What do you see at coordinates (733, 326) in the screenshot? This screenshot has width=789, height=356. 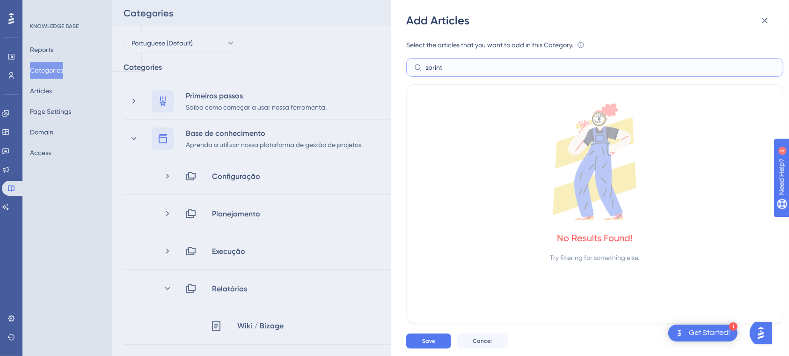 I see `div: 1` at bounding box center [733, 326].